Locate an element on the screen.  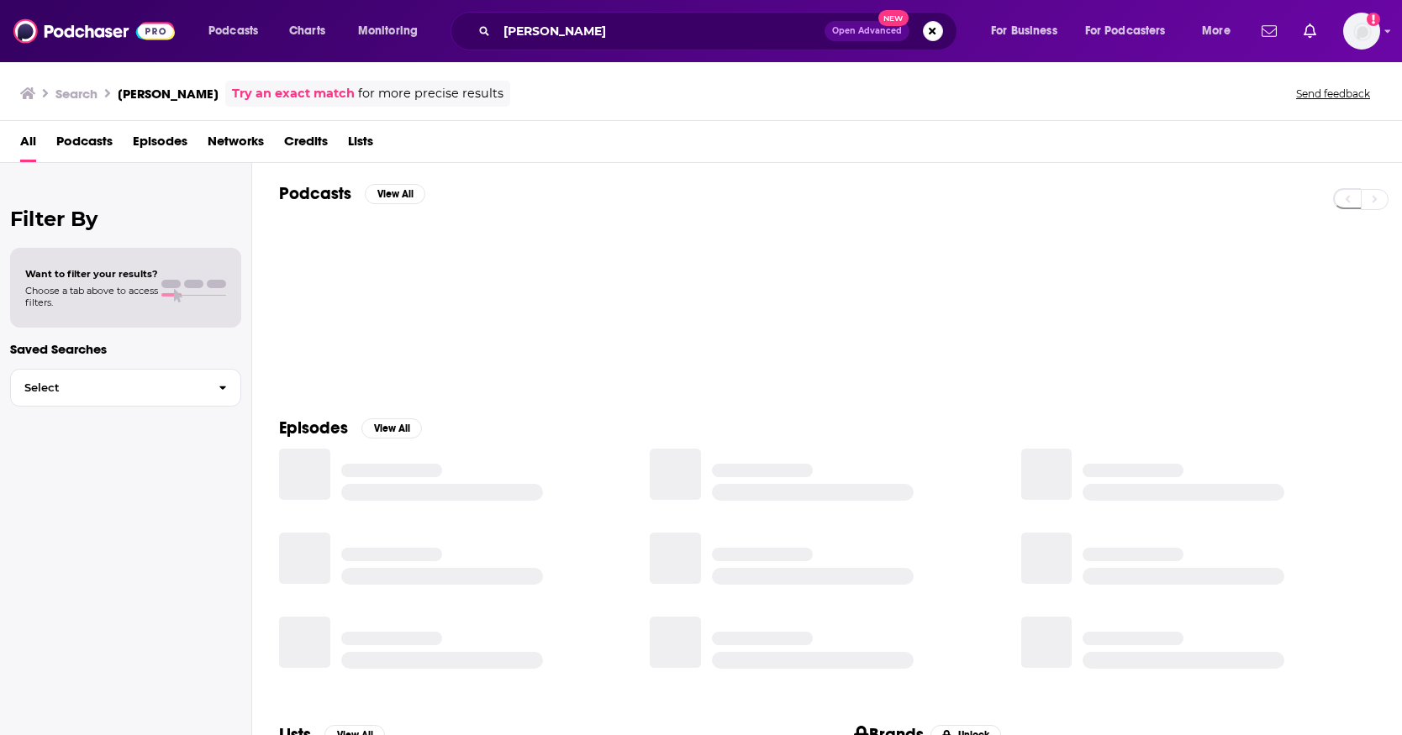
span: Select is located at coordinates (108, 387).